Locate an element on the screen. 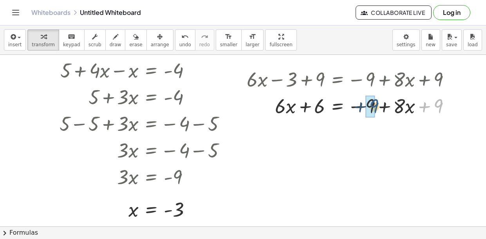 The image size is (486, 239). span: keypad is located at coordinates (72, 45).